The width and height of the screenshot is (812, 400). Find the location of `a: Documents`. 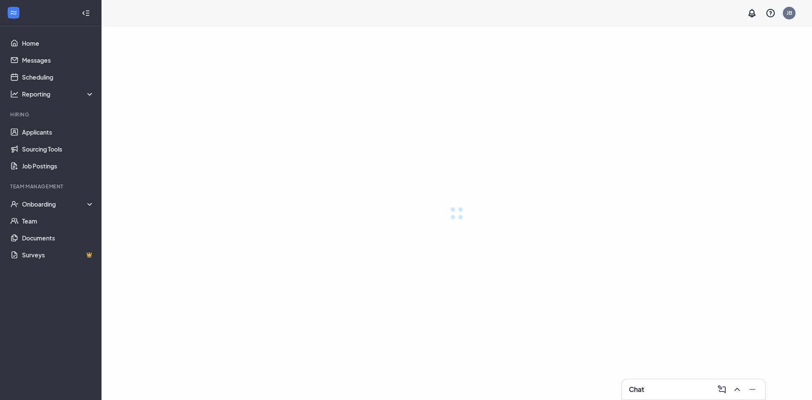

a: Documents is located at coordinates (58, 238).